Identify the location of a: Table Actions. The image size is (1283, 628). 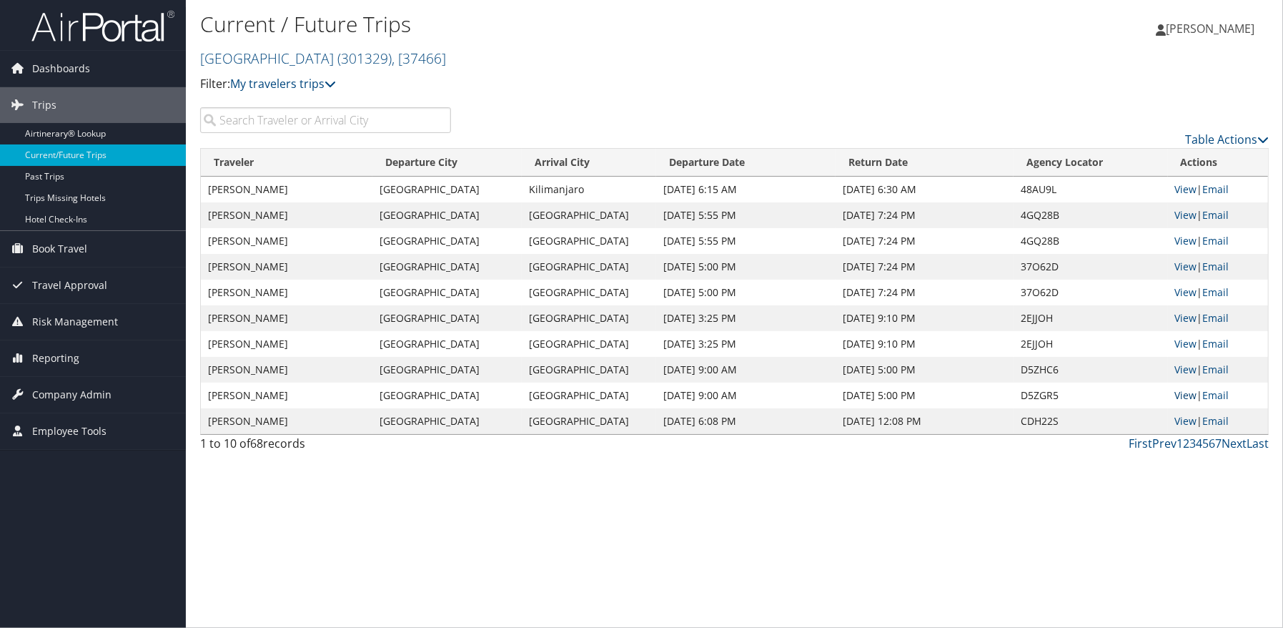
(1227, 139).